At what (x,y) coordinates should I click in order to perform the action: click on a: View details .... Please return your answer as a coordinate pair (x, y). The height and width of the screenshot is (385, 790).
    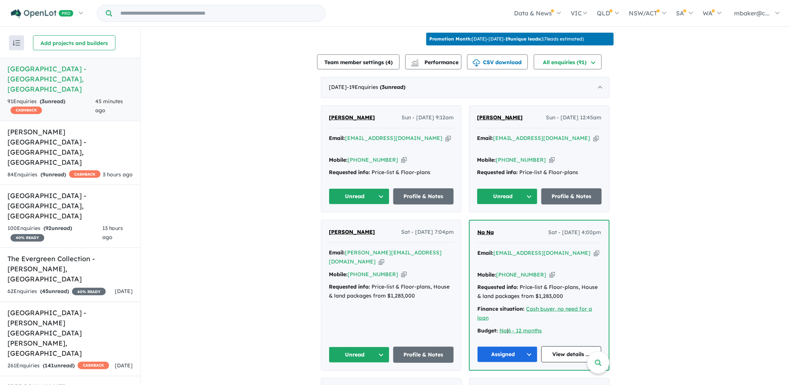
    Looking at the image, I should click on (571, 354).